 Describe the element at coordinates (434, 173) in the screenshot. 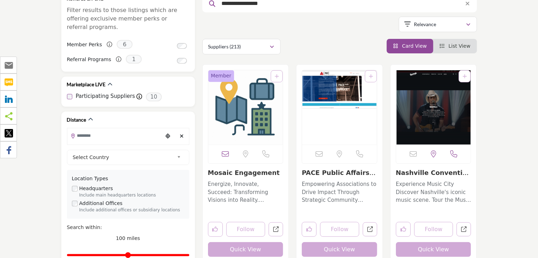

I see `h3: Nashville Convention & Visitors Bureau` at that location.